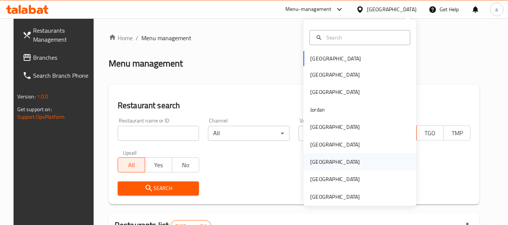  I want to click on span: TGO, so click(430, 133).